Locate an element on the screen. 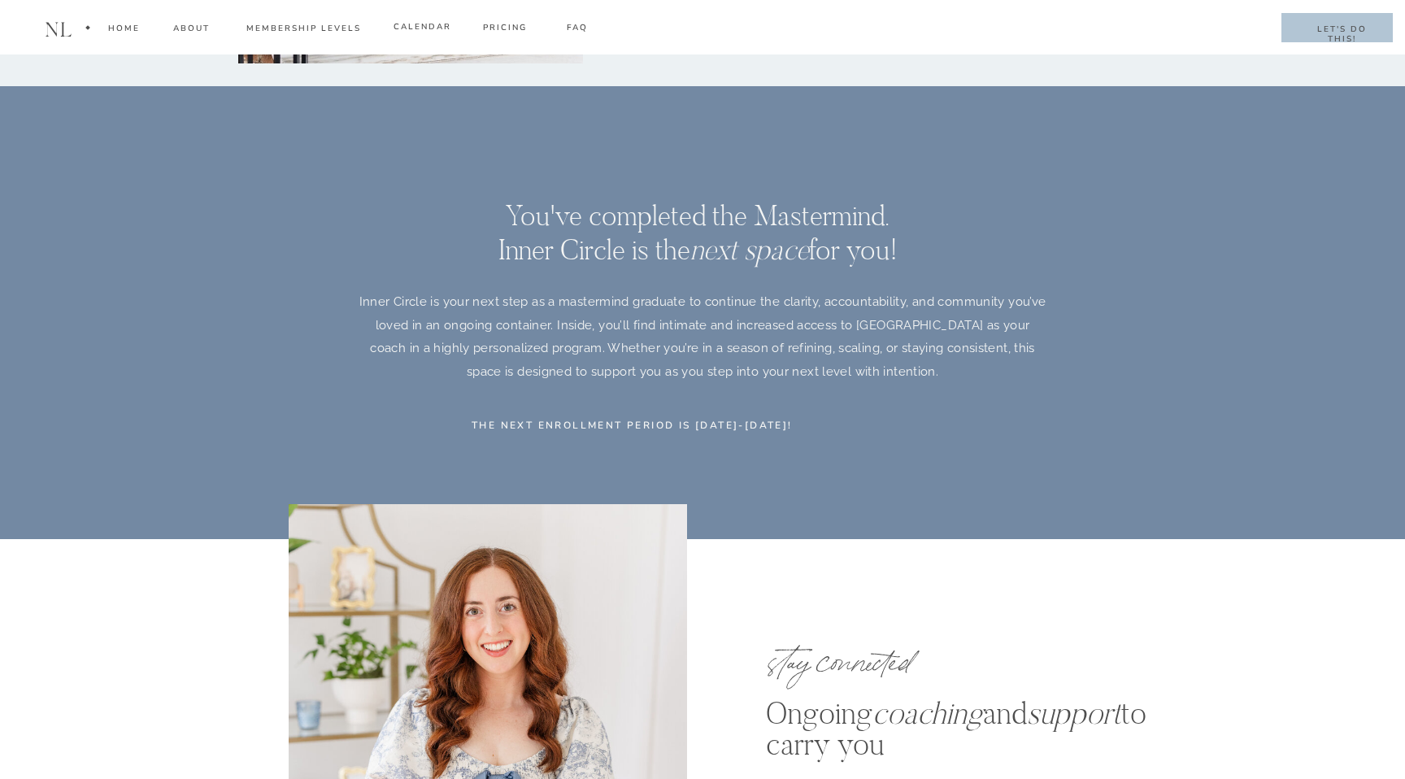  a: FAQ is located at coordinates (577, 30).